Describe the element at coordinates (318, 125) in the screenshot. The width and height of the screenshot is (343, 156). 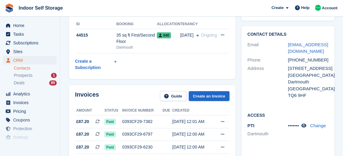
I see `a: Change` at that location.